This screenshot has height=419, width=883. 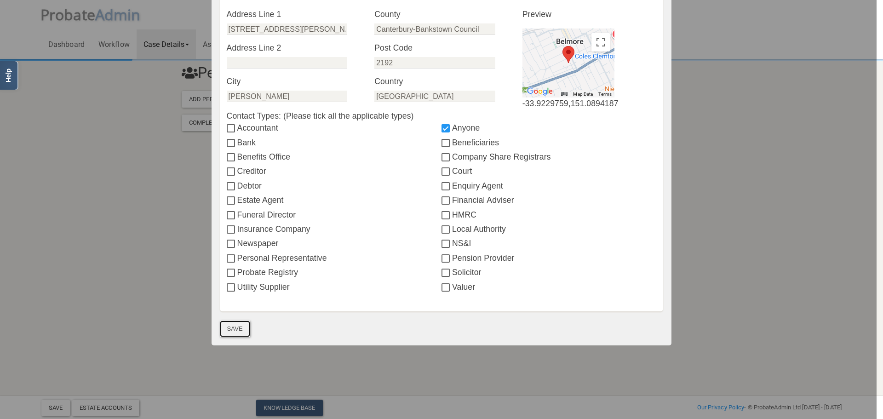 I want to click on input: Solicitor, so click(x=447, y=273).